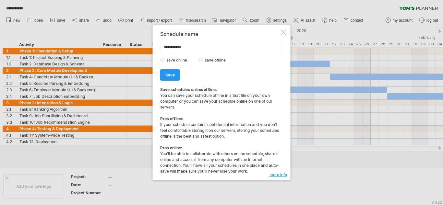 The image size is (443, 205). What do you see at coordinates (171, 148) in the screenshot?
I see `strong: Pros online:` at bounding box center [171, 148].